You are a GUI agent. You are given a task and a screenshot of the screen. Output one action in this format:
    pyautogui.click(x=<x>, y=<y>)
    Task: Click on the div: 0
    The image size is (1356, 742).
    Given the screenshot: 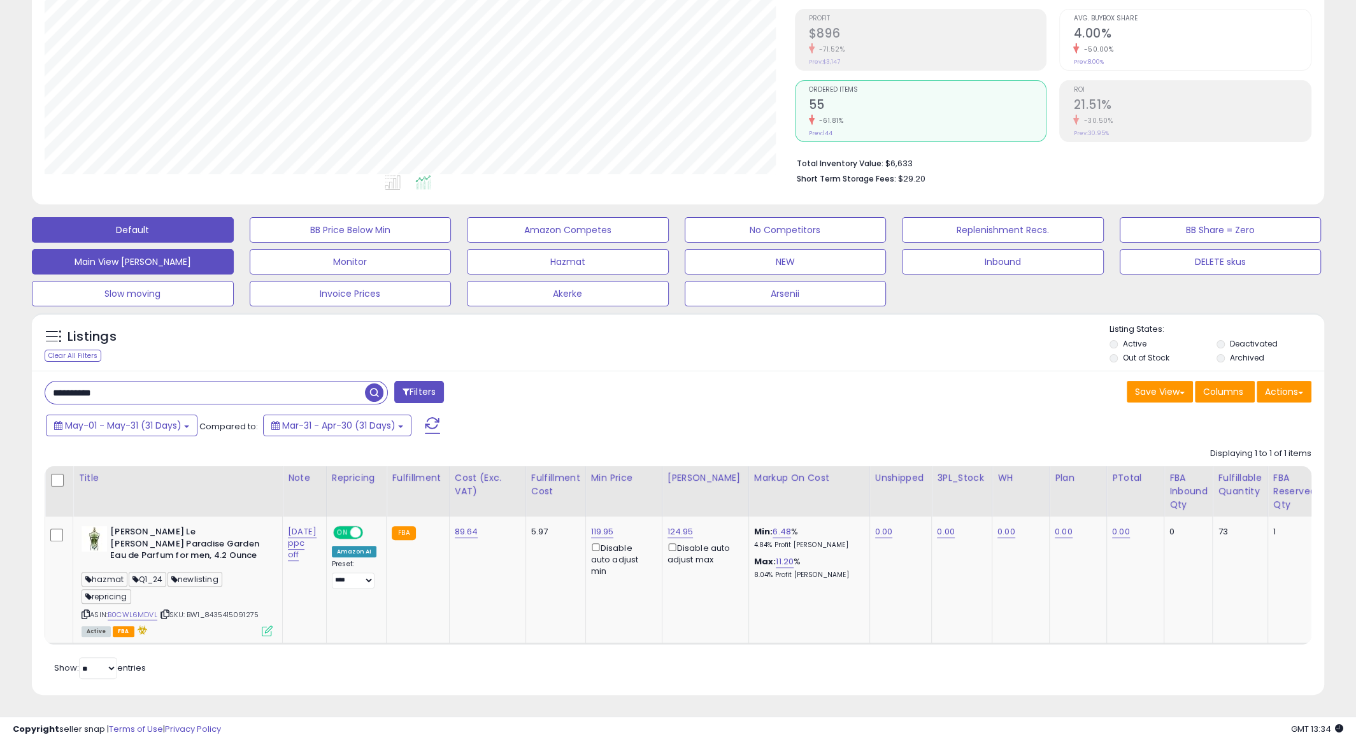 What is the action you would take?
    pyautogui.click(x=1186, y=532)
    